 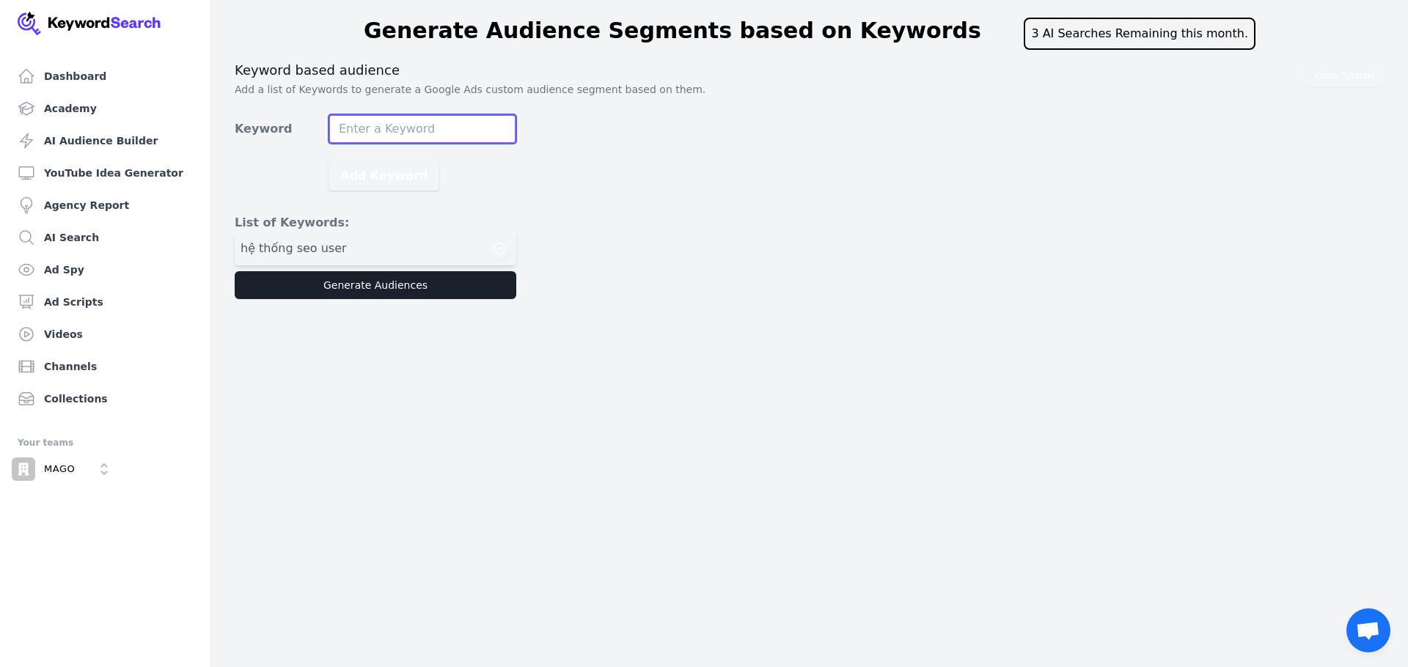 I want to click on a: AI Search, so click(x=105, y=238).